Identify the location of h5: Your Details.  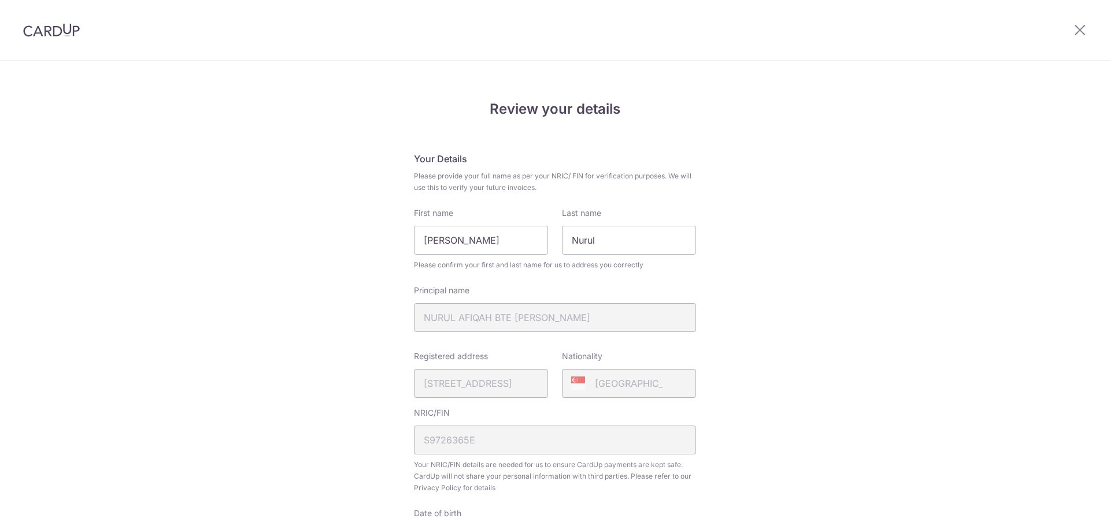
(555, 159).